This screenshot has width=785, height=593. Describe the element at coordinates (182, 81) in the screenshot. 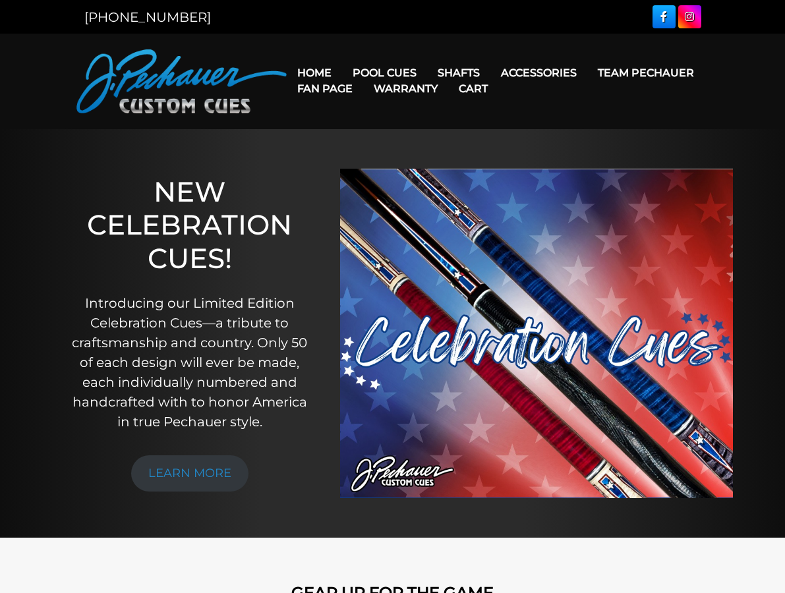

I see `img: Pechauer Custom Cues` at that location.